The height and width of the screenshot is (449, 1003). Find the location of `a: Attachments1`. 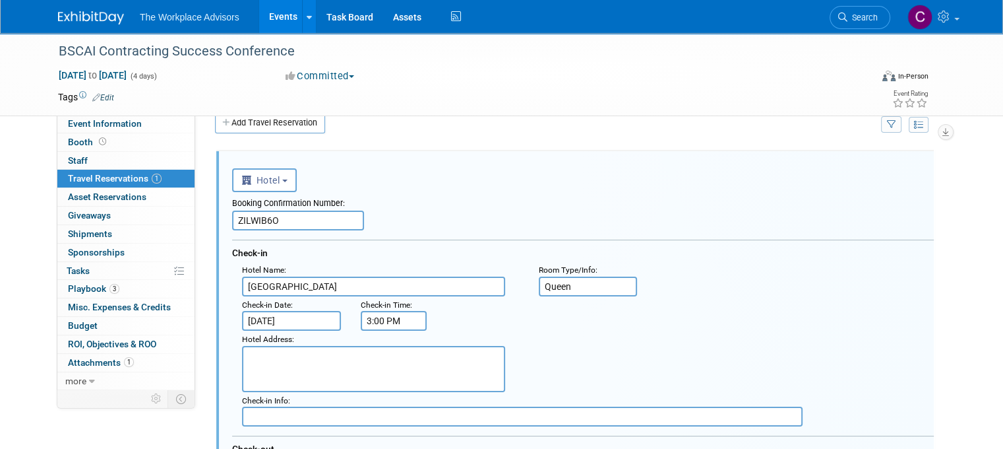

a: Attachments1 is located at coordinates (126, 362).